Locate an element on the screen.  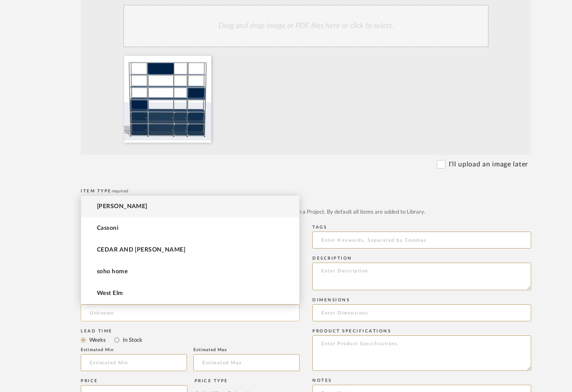
input: Enter Keywords, Separated by Commas is located at coordinates (422, 240).